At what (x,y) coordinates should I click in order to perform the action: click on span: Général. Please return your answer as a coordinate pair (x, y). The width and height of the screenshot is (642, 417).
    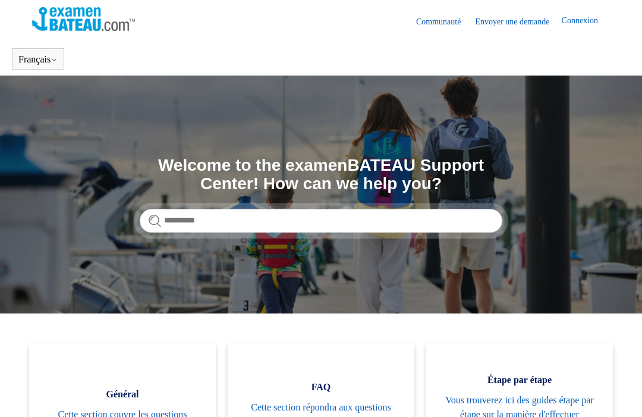
    Looking at the image, I should click on (122, 394).